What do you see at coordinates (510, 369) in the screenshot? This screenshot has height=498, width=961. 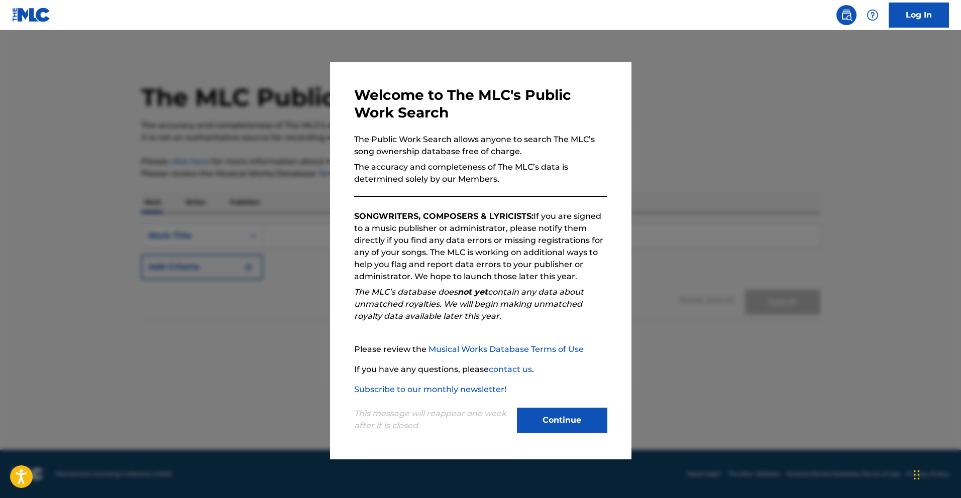 I see `a: contact us` at bounding box center [510, 369].